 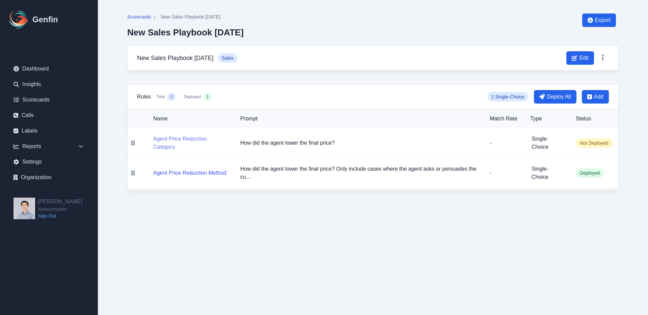 I want to click on a: Dashboard, so click(x=49, y=69).